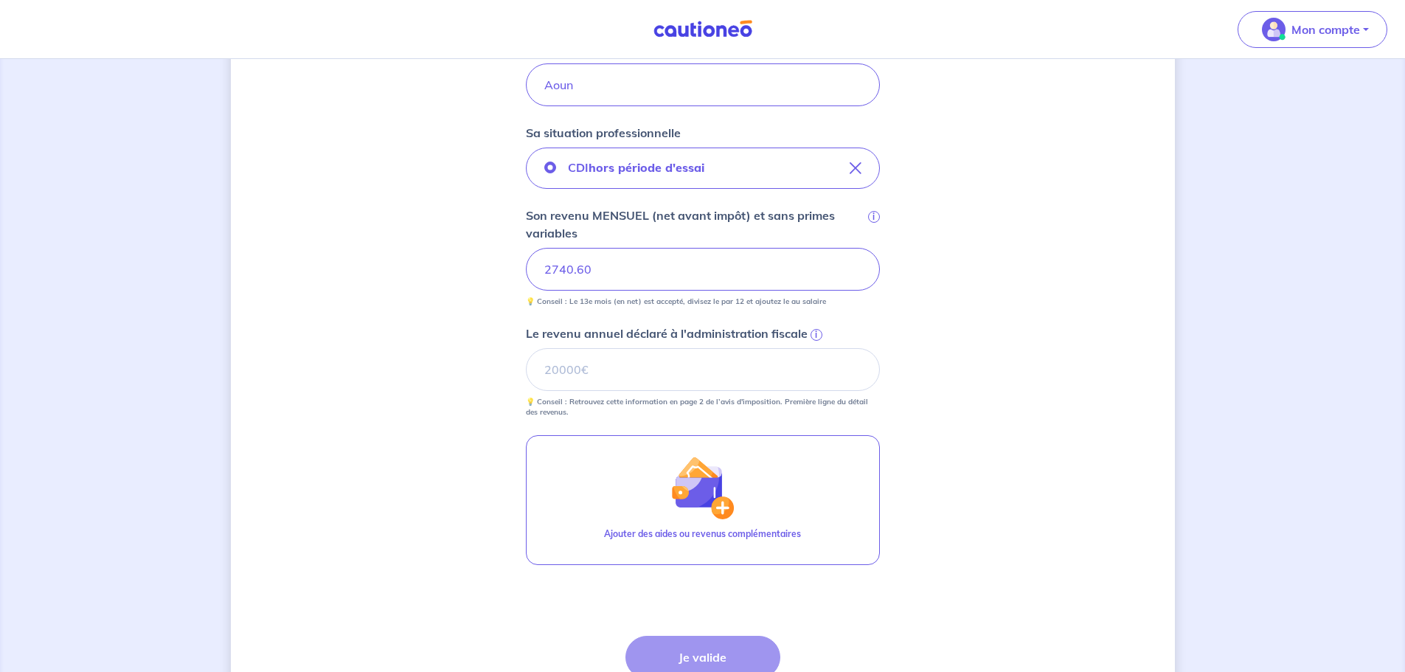 This screenshot has height=672, width=1405. What do you see at coordinates (703, 370) in the screenshot?
I see `input: 20000€` at bounding box center [703, 370].